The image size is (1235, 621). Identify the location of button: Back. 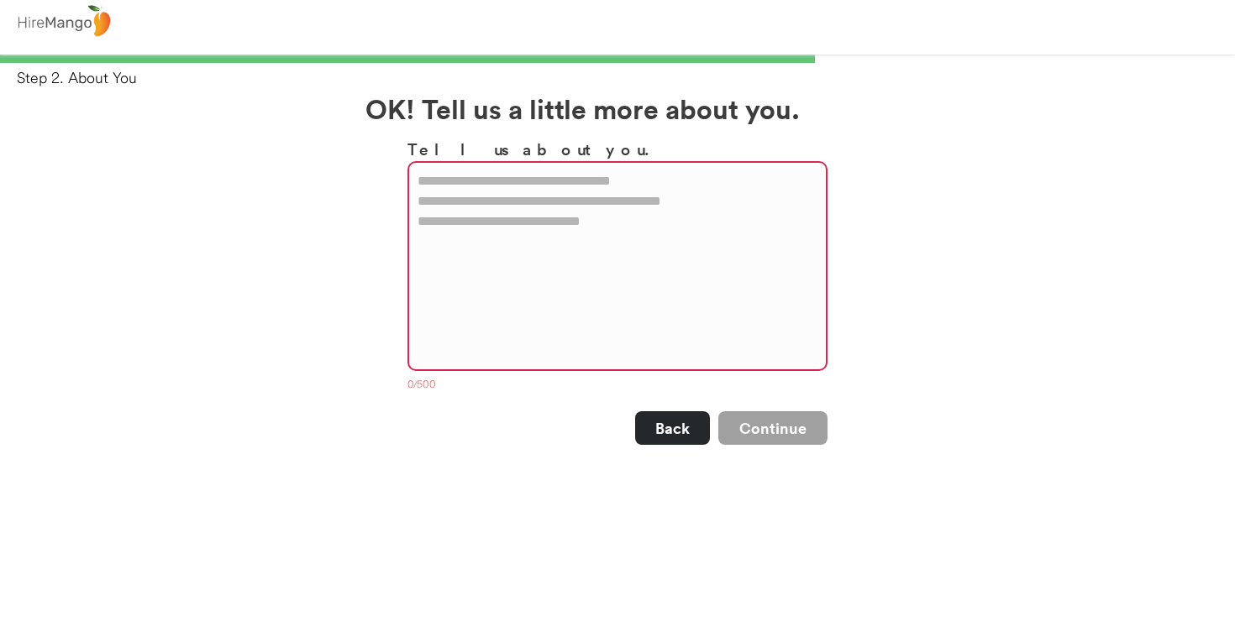
(672, 428).